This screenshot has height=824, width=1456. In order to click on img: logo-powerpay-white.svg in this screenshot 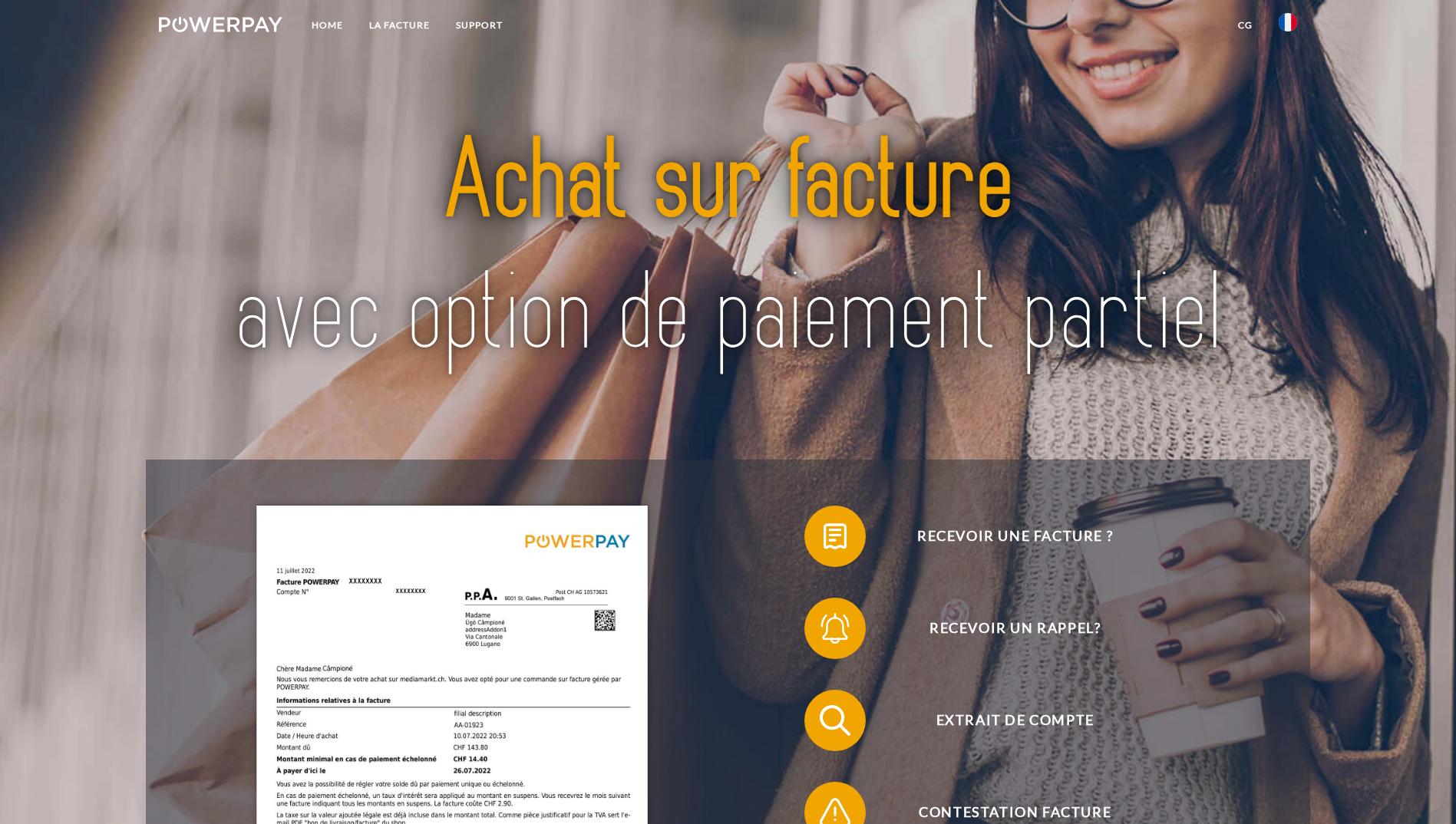, I will do `click(220, 25)`.